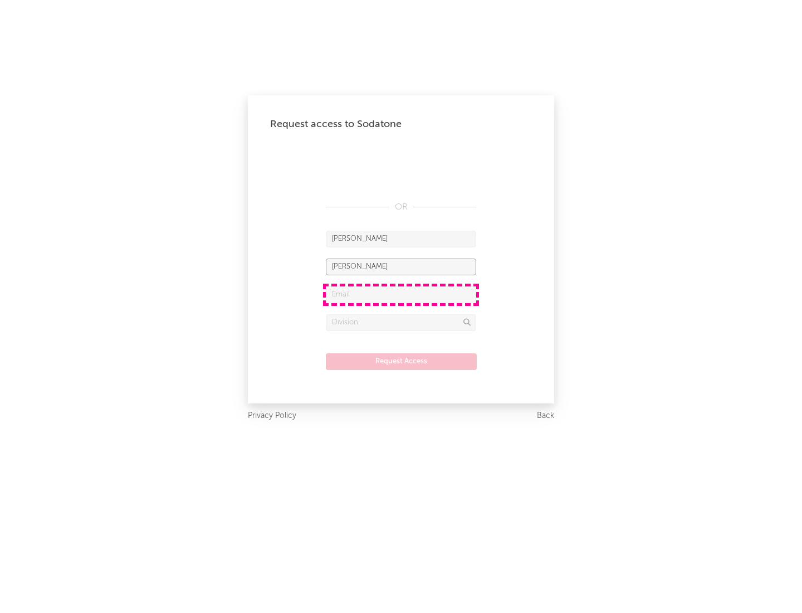  What do you see at coordinates (401, 295) in the screenshot?
I see `input: Email` at bounding box center [401, 295].